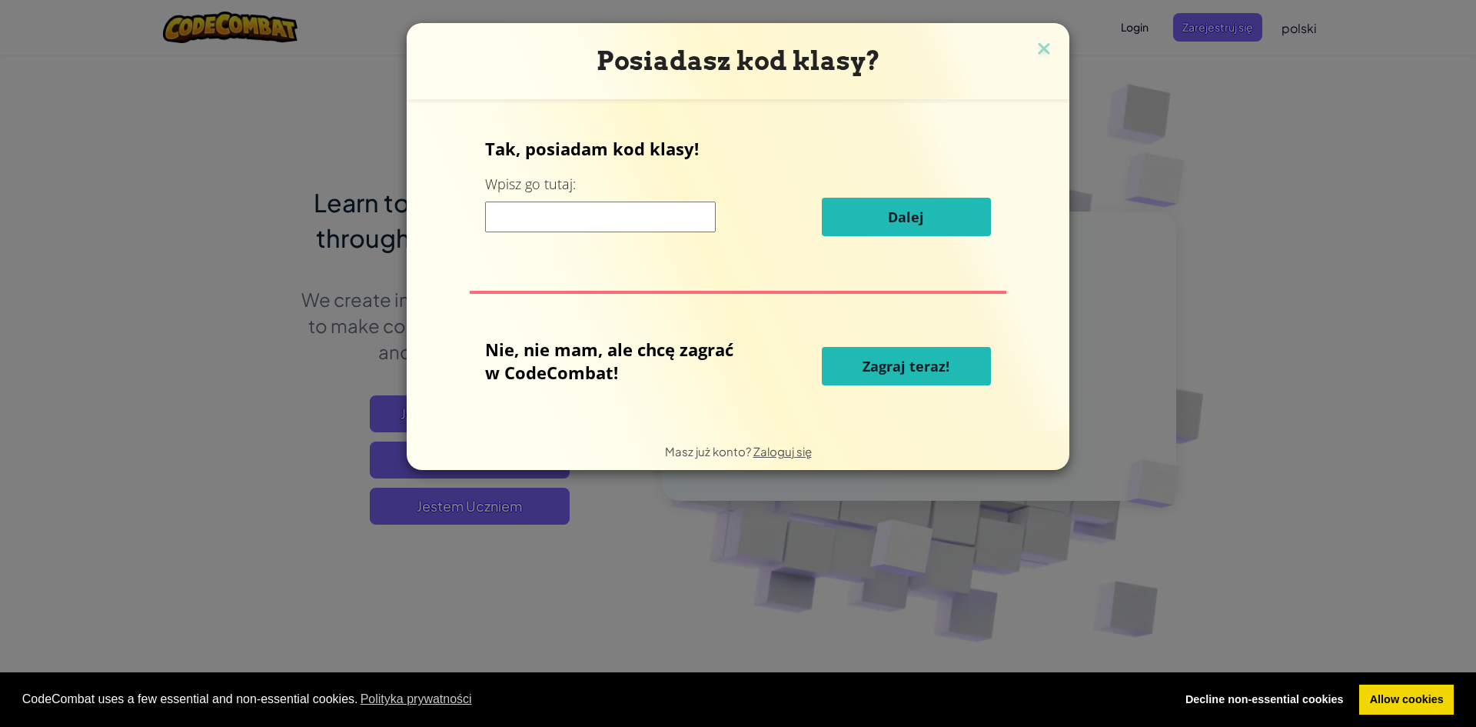  What do you see at coordinates (615, 361) in the screenshot?
I see `p: Nie, nie mam, ale chcę zagrać w CodeCombat!` at bounding box center [615, 361].